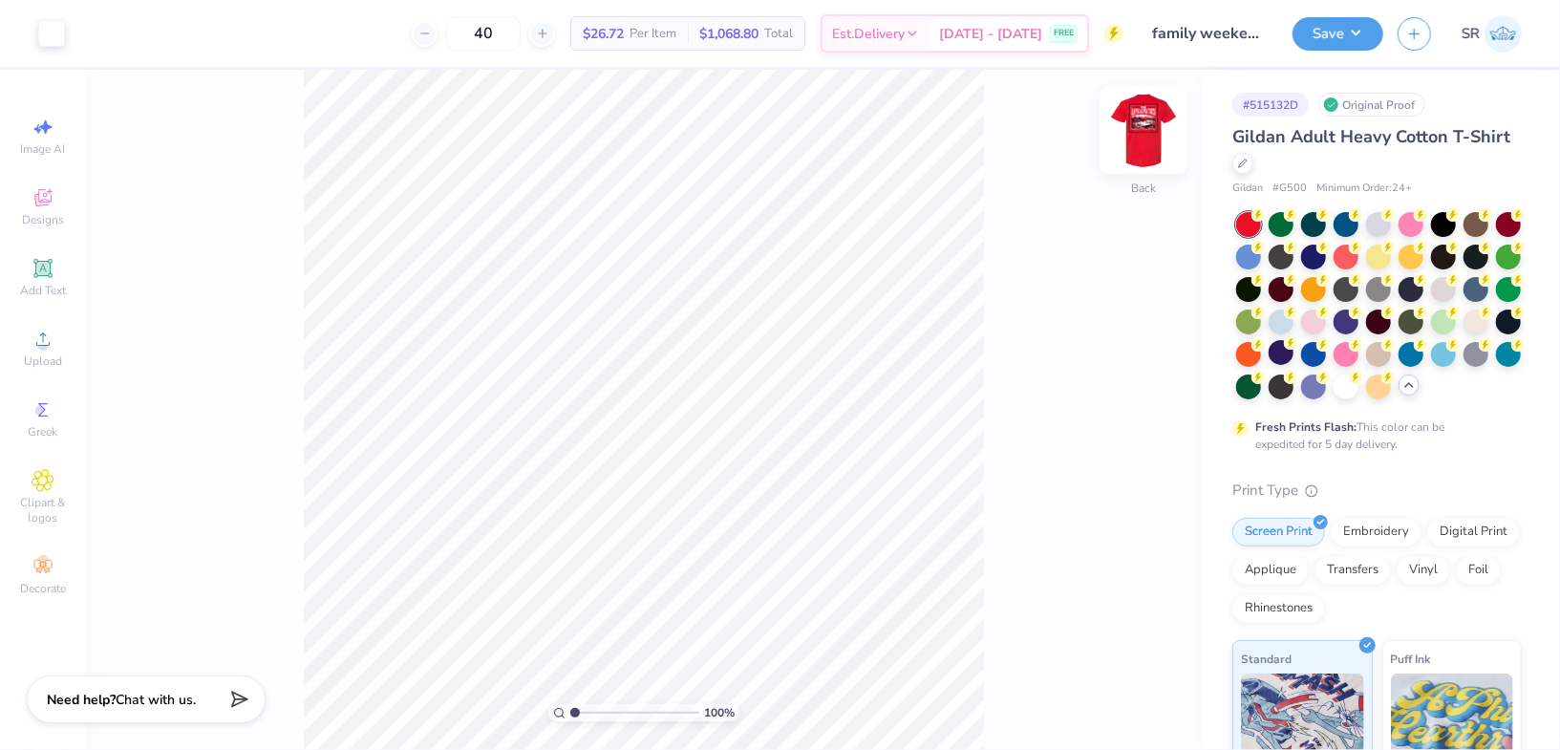 Image resolution: width=1560 pixels, height=750 pixels. Describe the element at coordinates (1473, 532) in the screenshot. I see `div: Digital Print` at that location.